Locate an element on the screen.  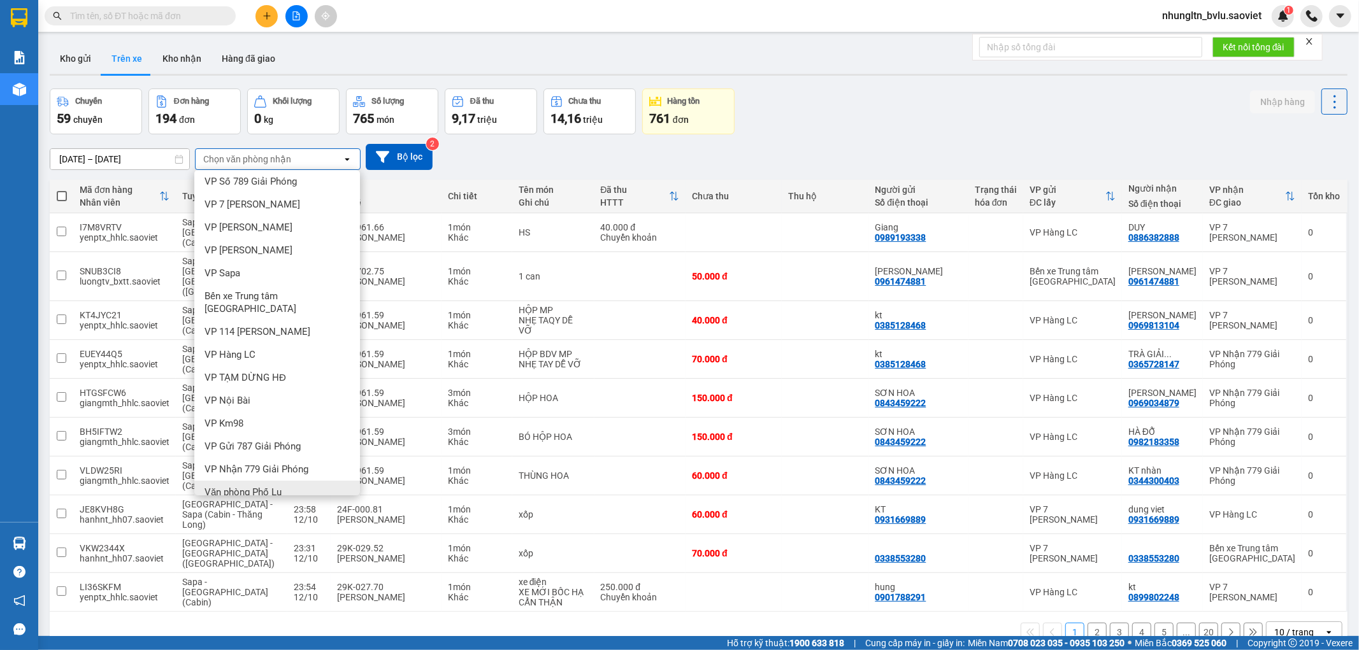
button: 5 is located at coordinates (1164, 633).